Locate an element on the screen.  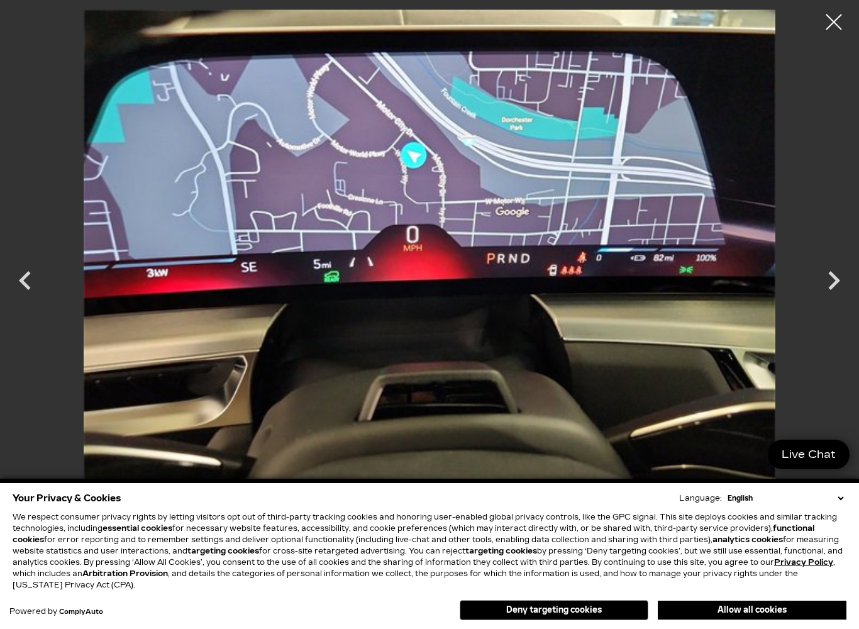
strong: analytics cookies is located at coordinates (748, 540).